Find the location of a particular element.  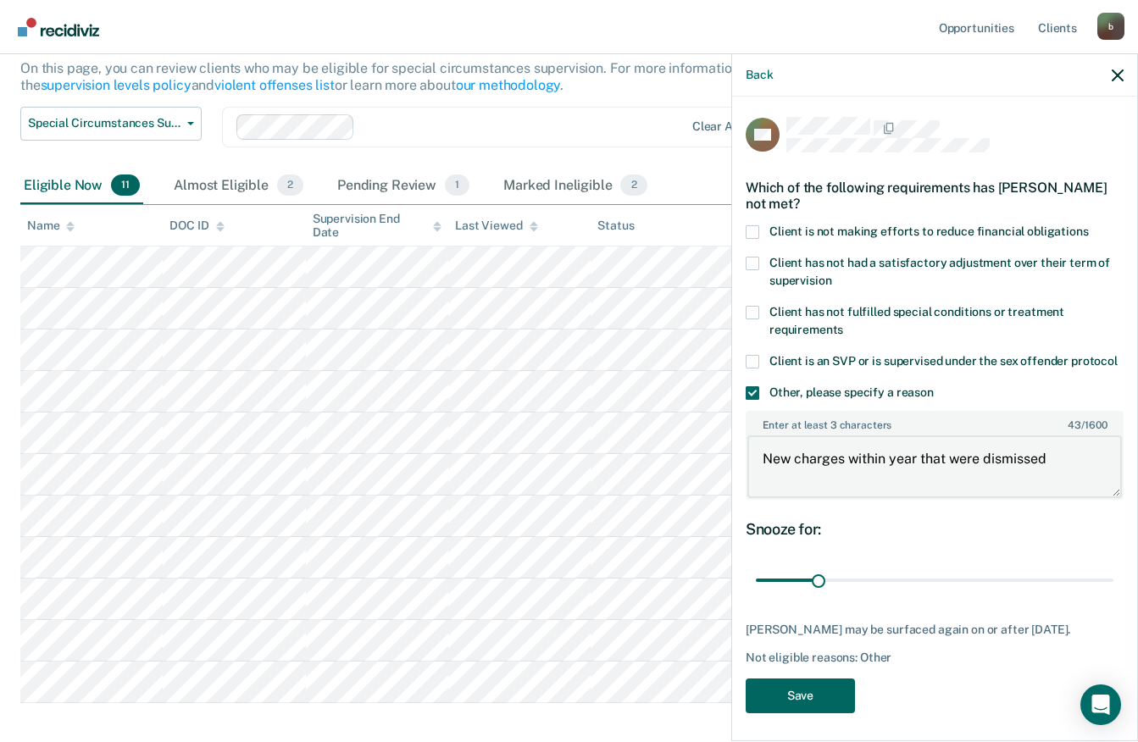

a: violent offenses list is located at coordinates (274, 85).